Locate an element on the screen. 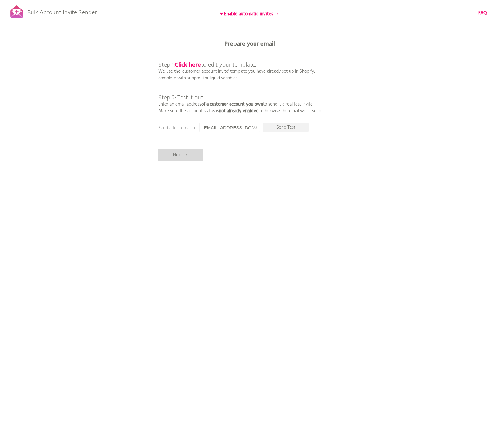 Image resolution: width=499 pixels, height=423 pixels. b: Click here is located at coordinates (188, 65).